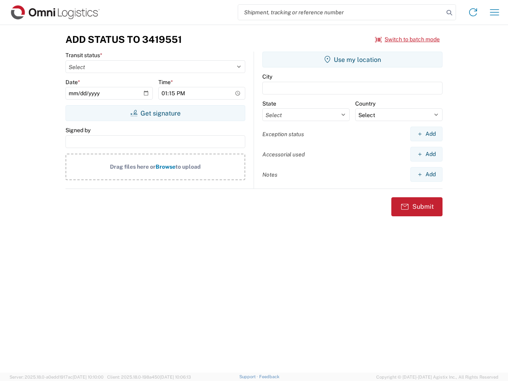 Image resolution: width=508 pixels, height=381 pixels. I want to click on label: Notes, so click(270, 174).